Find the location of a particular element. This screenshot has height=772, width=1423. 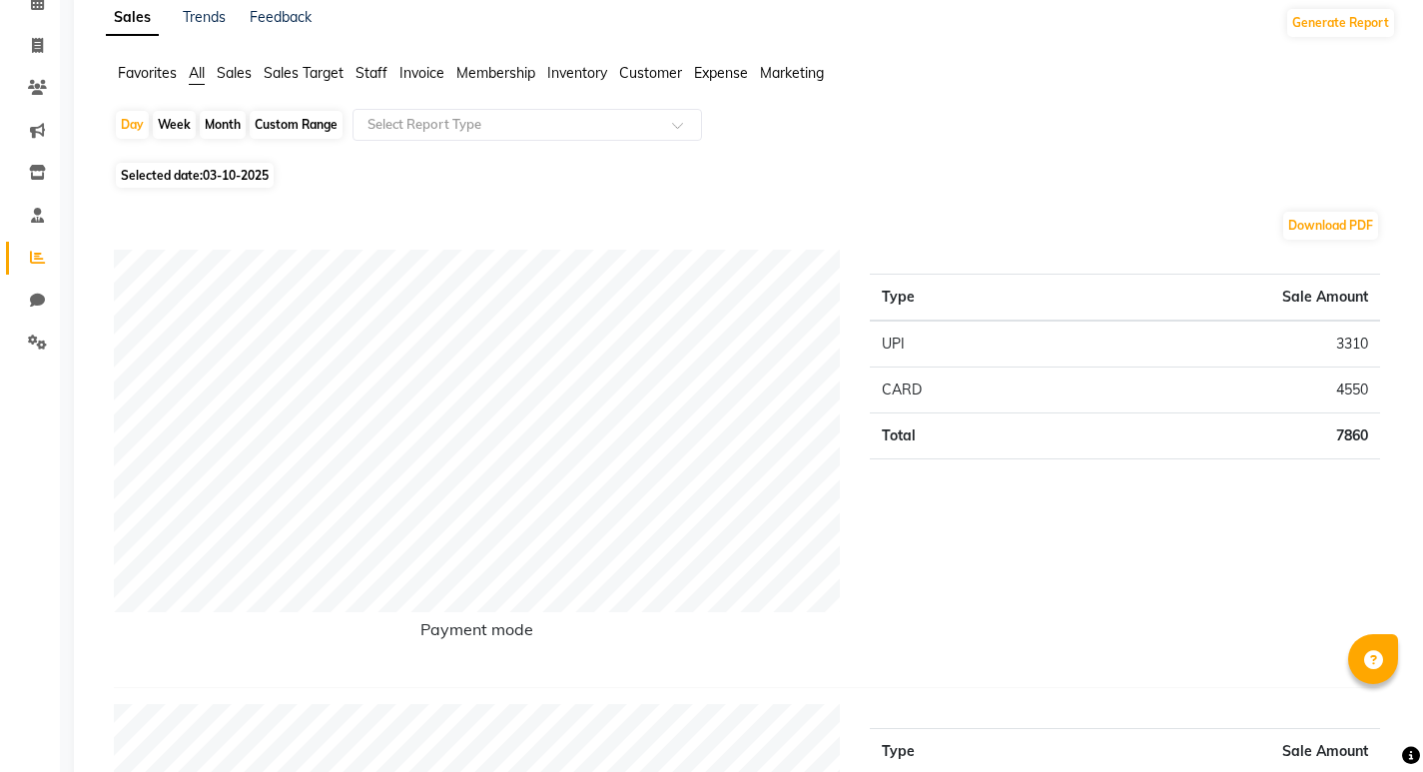

td: 3310 is located at coordinates (1218, 344).